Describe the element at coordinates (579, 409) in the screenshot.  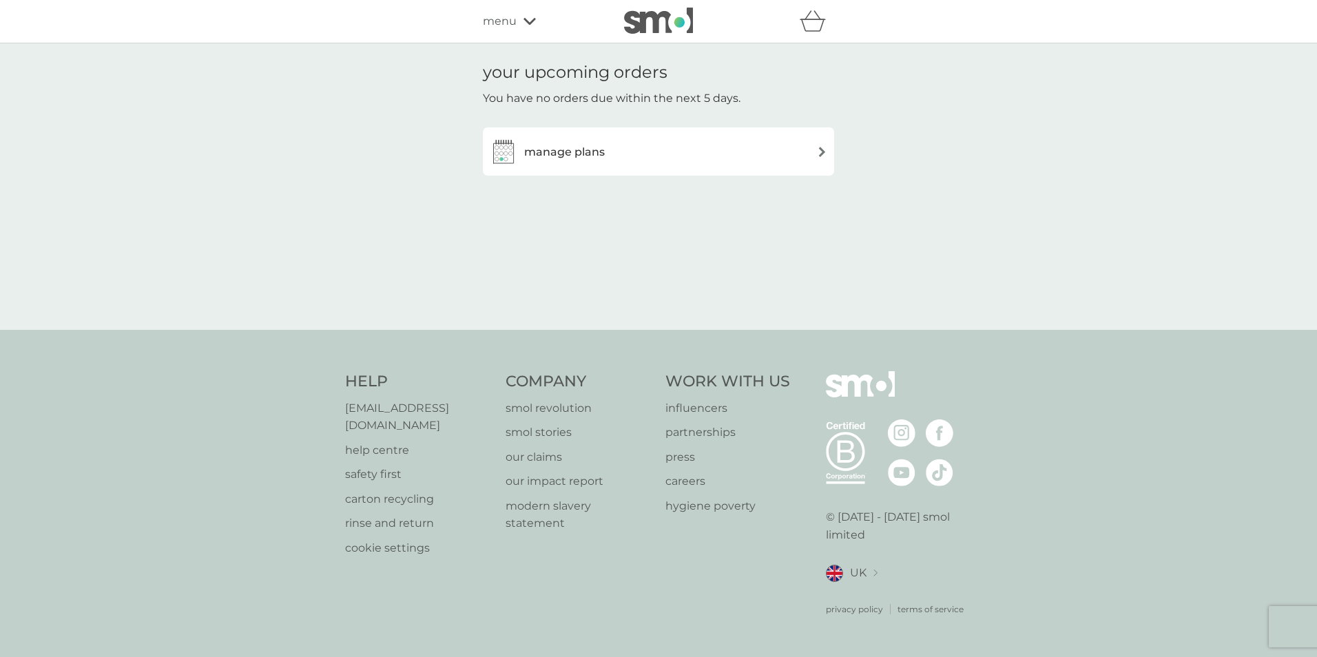
I see `p: smol revolution` at that location.